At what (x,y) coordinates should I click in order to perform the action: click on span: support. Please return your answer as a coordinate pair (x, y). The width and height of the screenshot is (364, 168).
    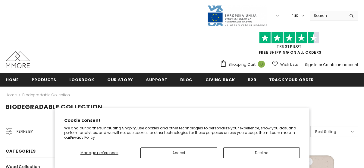
    Looking at the image, I should click on (157, 80).